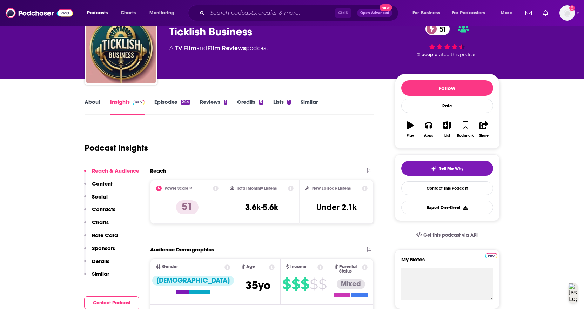 The width and height of the screenshot is (584, 309). I want to click on button: Apps, so click(428, 129).